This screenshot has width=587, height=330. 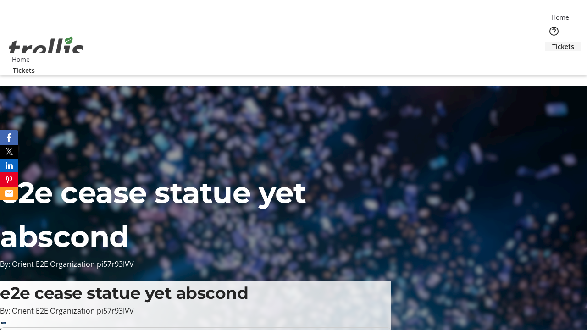 I want to click on button: Cart, so click(x=554, y=61).